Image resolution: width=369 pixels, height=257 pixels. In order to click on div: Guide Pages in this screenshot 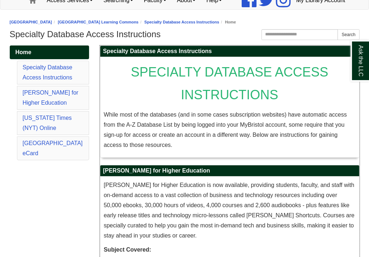, I will do `click(49, 104)`.